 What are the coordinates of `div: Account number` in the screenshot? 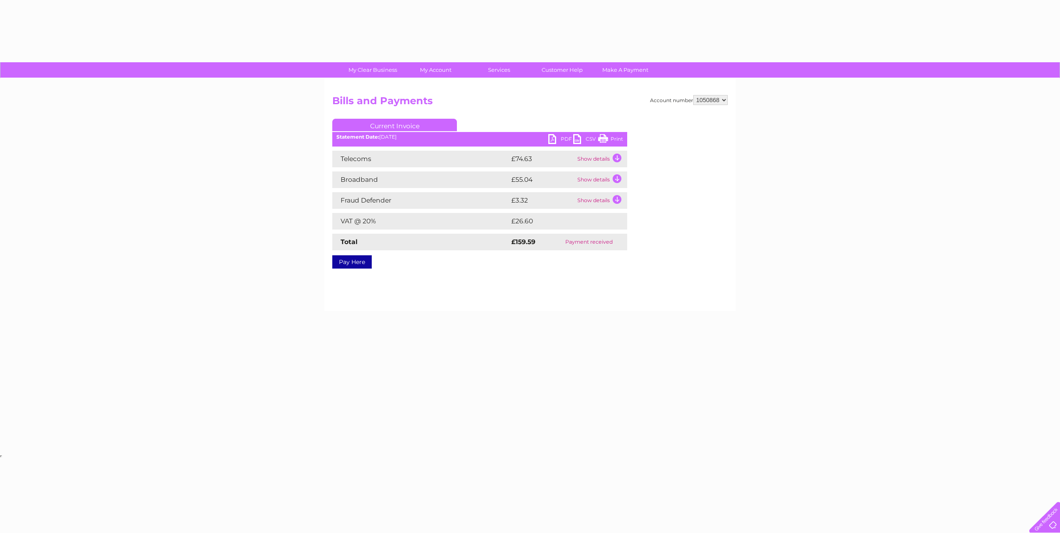 It's located at (689, 100).